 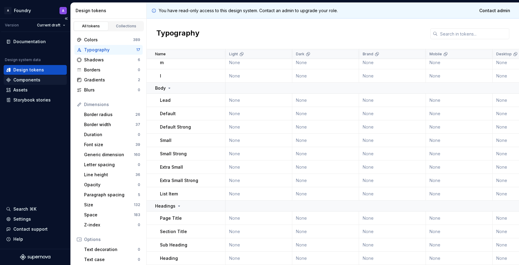 What do you see at coordinates (112, 114) in the screenshot?
I see `a: Border radius26` at bounding box center [112, 114].